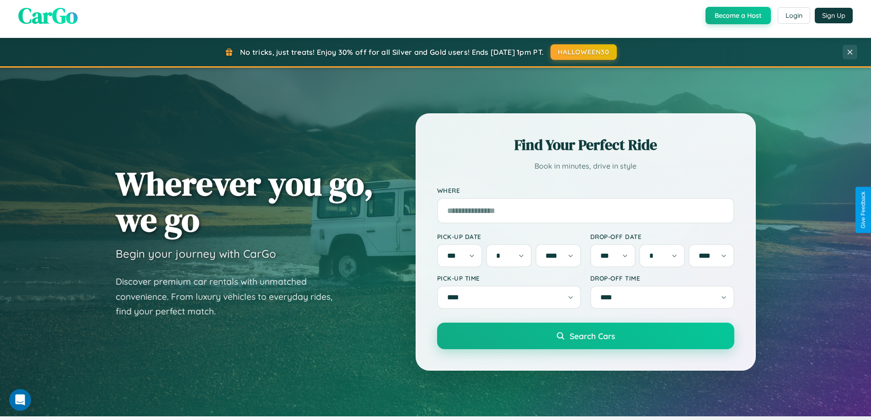 The width and height of the screenshot is (871, 420). Describe the element at coordinates (834, 16) in the screenshot. I see `button: Sign Up` at that location.